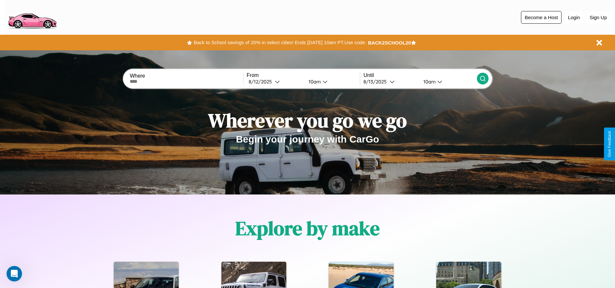 The height and width of the screenshot is (288, 615). I want to click on button: Become a Host, so click(541, 17).